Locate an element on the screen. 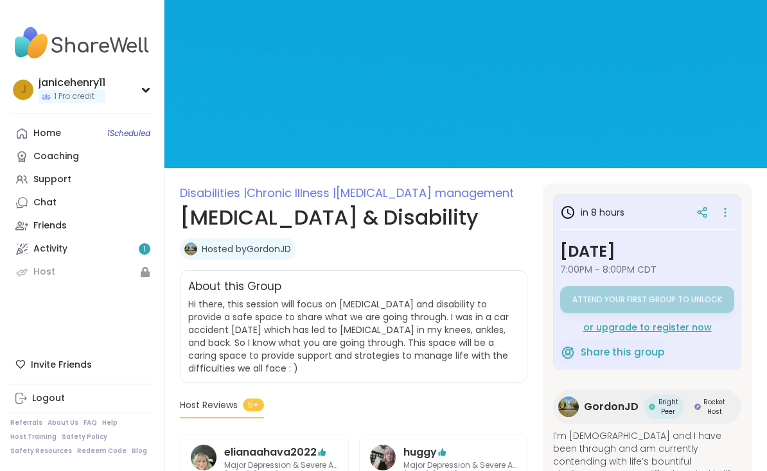 Image resolution: width=767 pixels, height=471 pixels. a: Support is located at coordinates (82, 180).